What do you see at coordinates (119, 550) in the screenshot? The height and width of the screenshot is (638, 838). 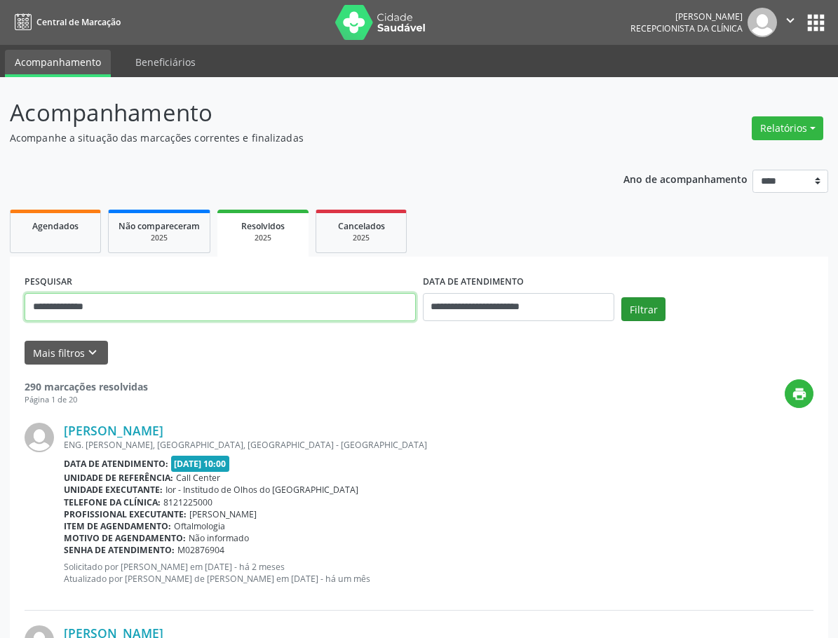 I see `b: Senha de atendimento:` at bounding box center [119, 550].